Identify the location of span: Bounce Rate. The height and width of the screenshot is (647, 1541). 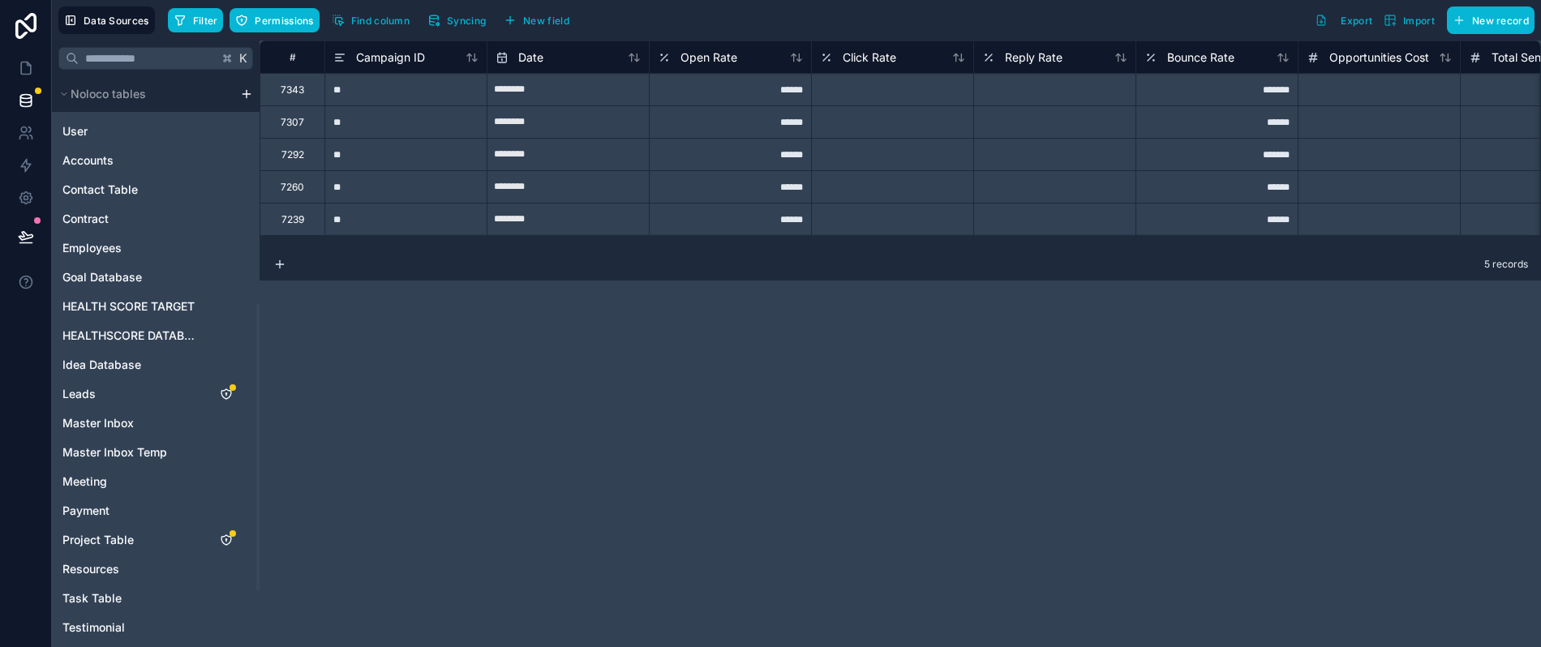
(1200, 58).